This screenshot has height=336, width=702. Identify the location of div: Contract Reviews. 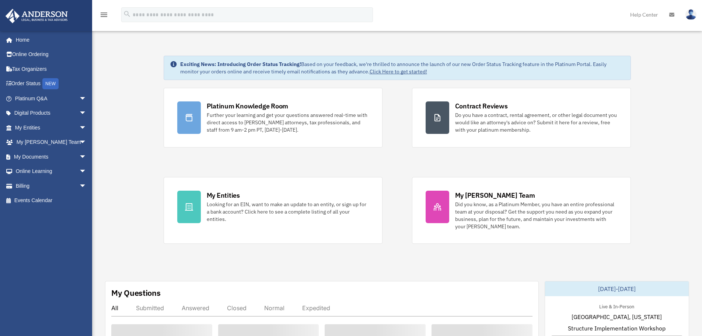
(482, 106).